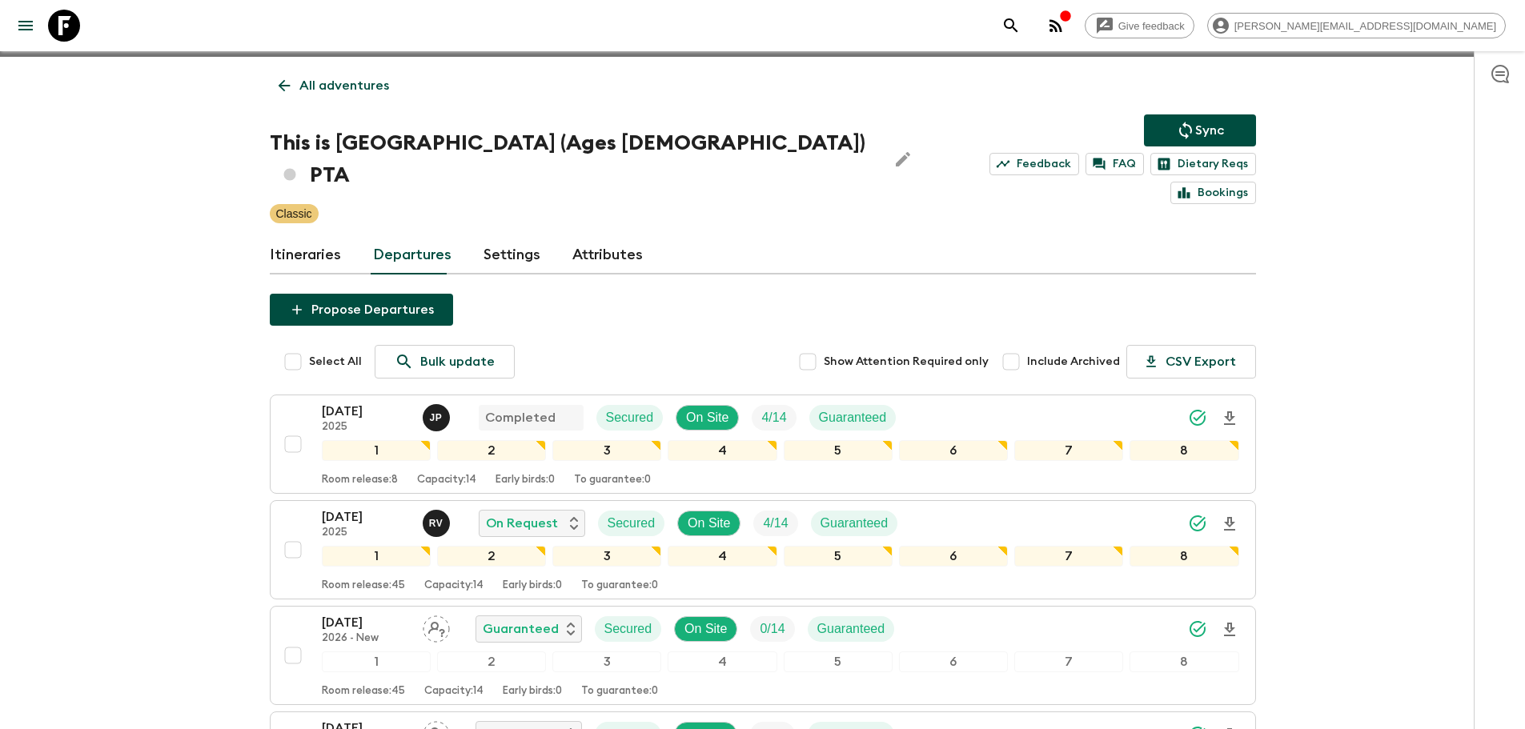 The image size is (1525, 729). What do you see at coordinates (438, 415) in the screenshot?
I see `span: Josefina Paez` at bounding box center [438, 415].